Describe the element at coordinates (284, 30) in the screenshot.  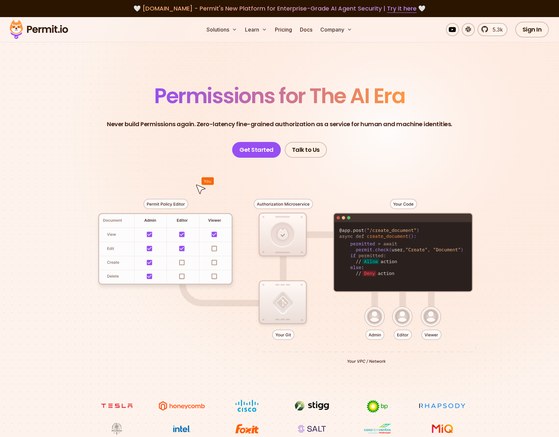
I see `a: Pricing` at that location.